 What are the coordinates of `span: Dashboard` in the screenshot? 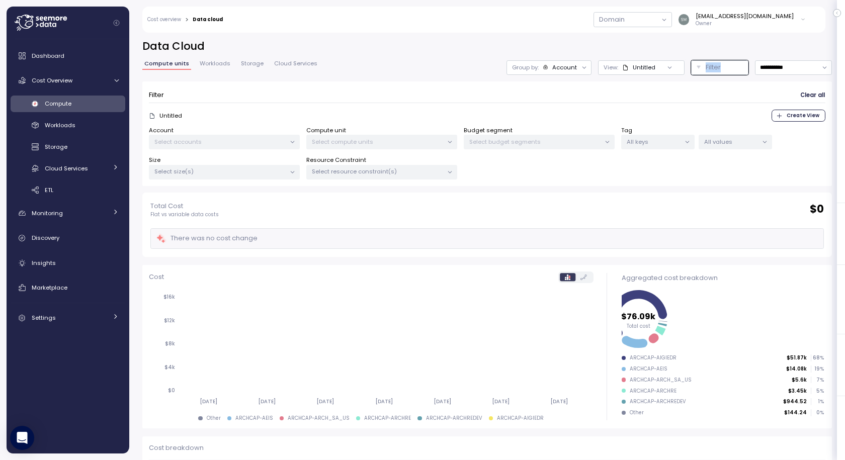 It's located at (48, 56).